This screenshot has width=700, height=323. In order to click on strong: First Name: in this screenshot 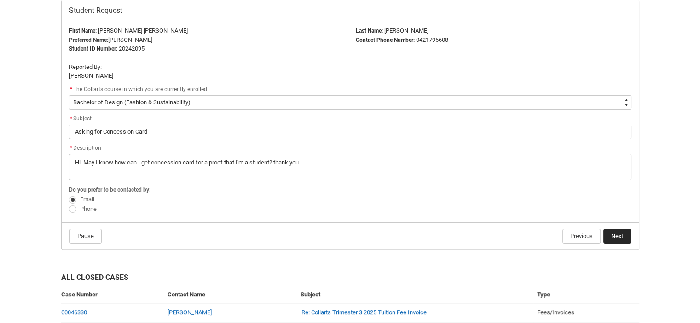, I will do `click(83, 31)`.